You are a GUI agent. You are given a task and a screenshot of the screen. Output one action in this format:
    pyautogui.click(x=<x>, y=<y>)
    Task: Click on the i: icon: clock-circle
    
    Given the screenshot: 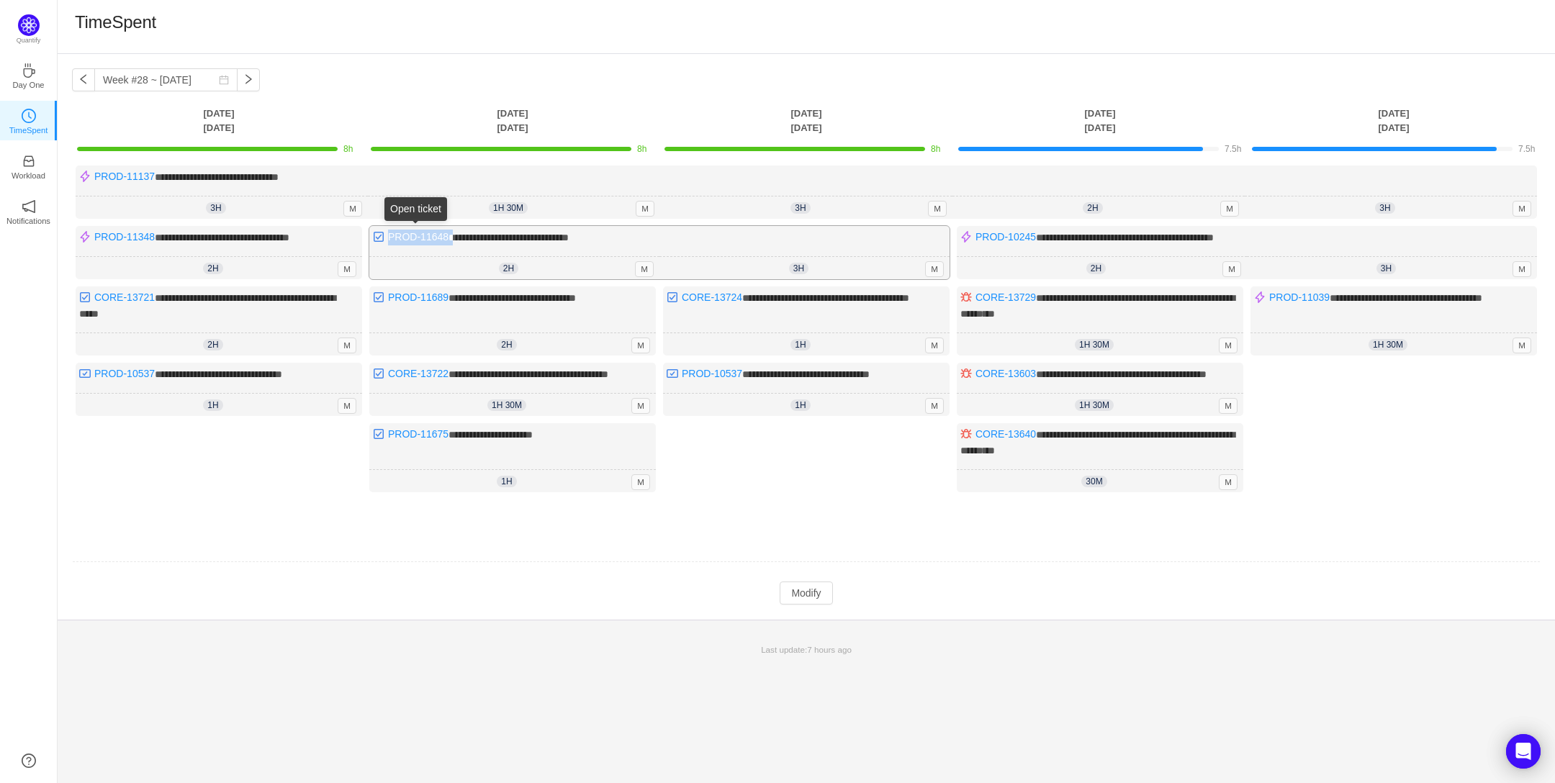 What is the action you would take?
    pyautogui.click(x=29, y=116)
    